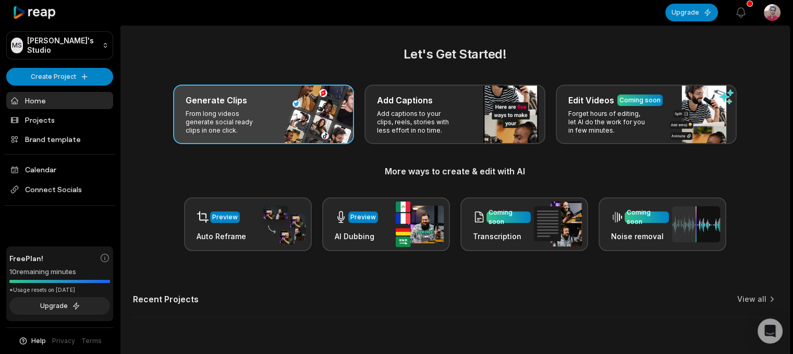 This screenshot has height=354, width=793. I want to click on a: Brand template, so click(59, 139).